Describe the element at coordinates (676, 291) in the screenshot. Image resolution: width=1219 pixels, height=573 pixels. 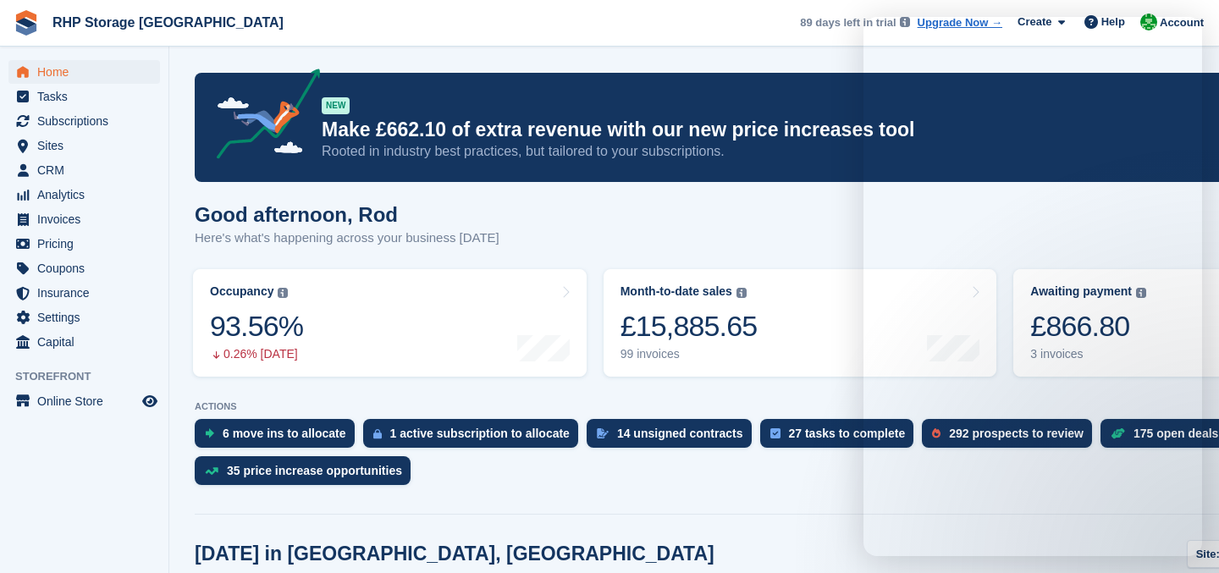
I see `div: Month-to-date sales` at that location.